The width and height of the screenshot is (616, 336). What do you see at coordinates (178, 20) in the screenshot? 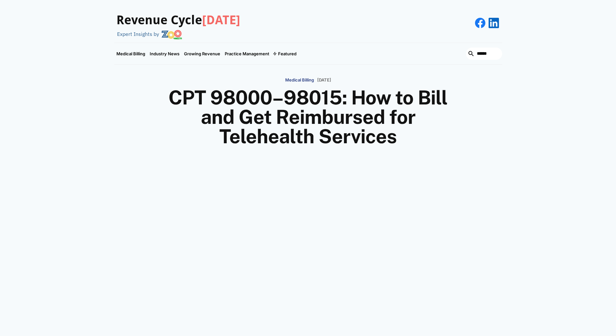
I see `h3: Revenue Cycle` at bounding box center [178, 20].